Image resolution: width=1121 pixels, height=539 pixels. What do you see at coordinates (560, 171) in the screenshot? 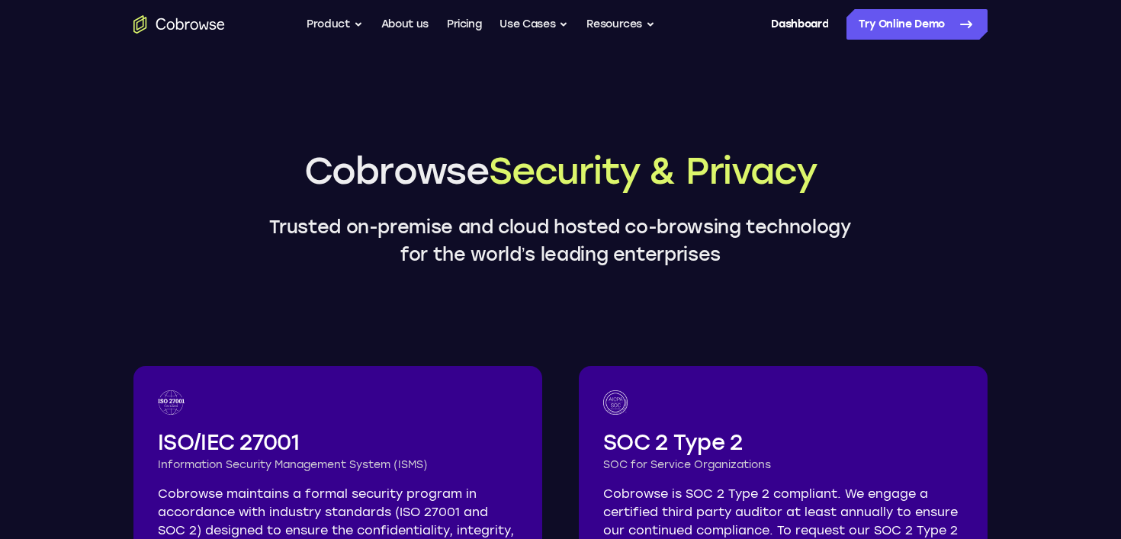
I see `h1: Cobrowse` at bounding box center [560, 171].